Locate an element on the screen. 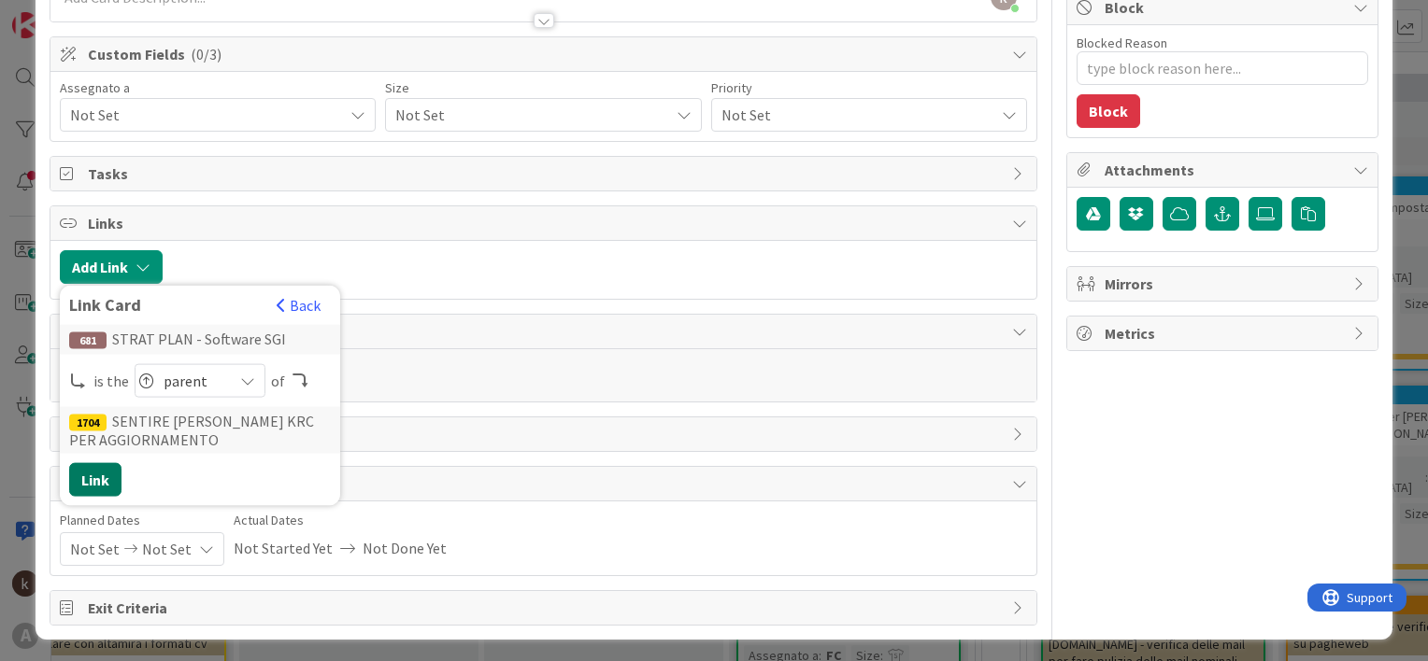  span: Mirrors is located at coordinates (1224, 284).